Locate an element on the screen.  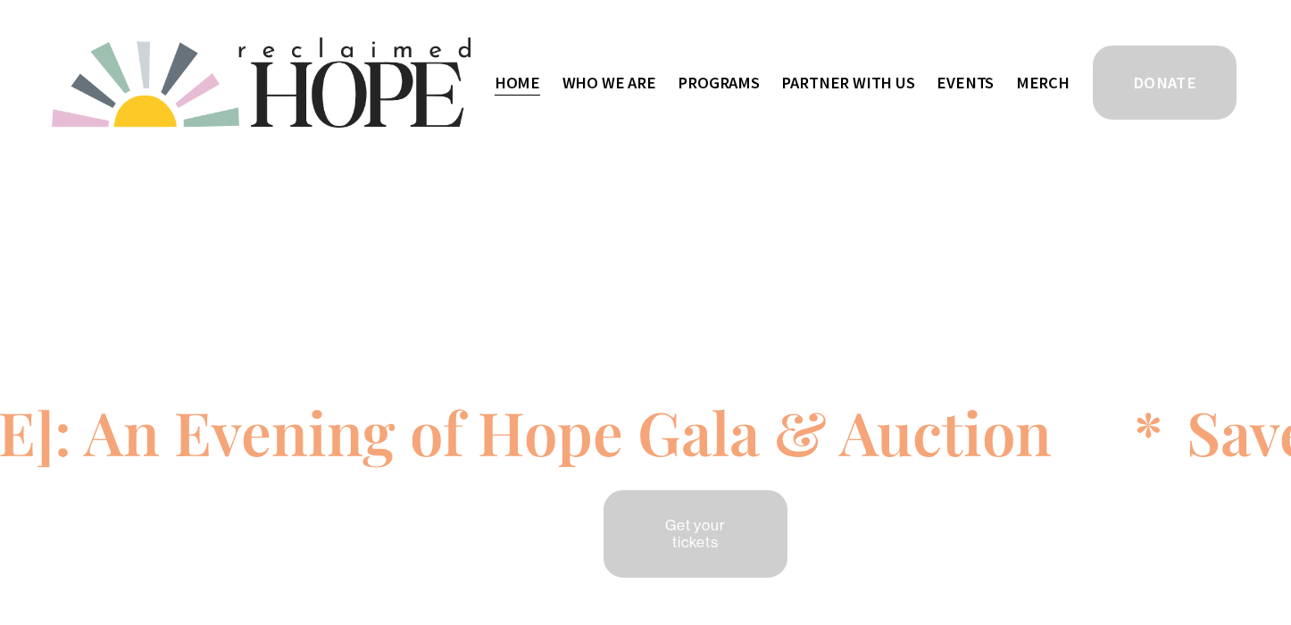
span: Programs is located at coordinates (719, 83).